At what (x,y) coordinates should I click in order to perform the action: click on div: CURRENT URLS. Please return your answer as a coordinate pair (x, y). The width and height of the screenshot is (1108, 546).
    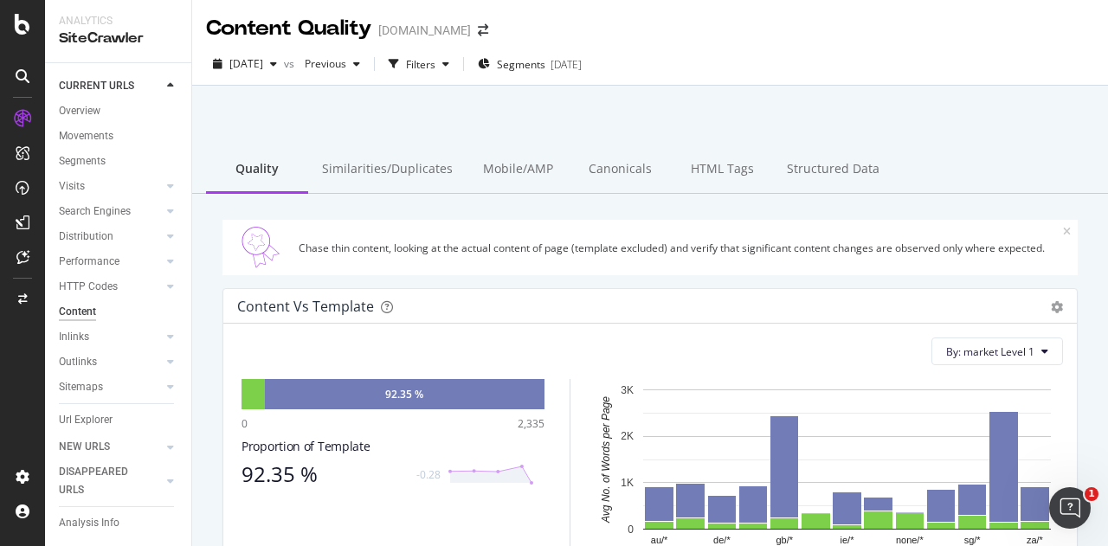
    Looking at the image, I should click on (96, 86).